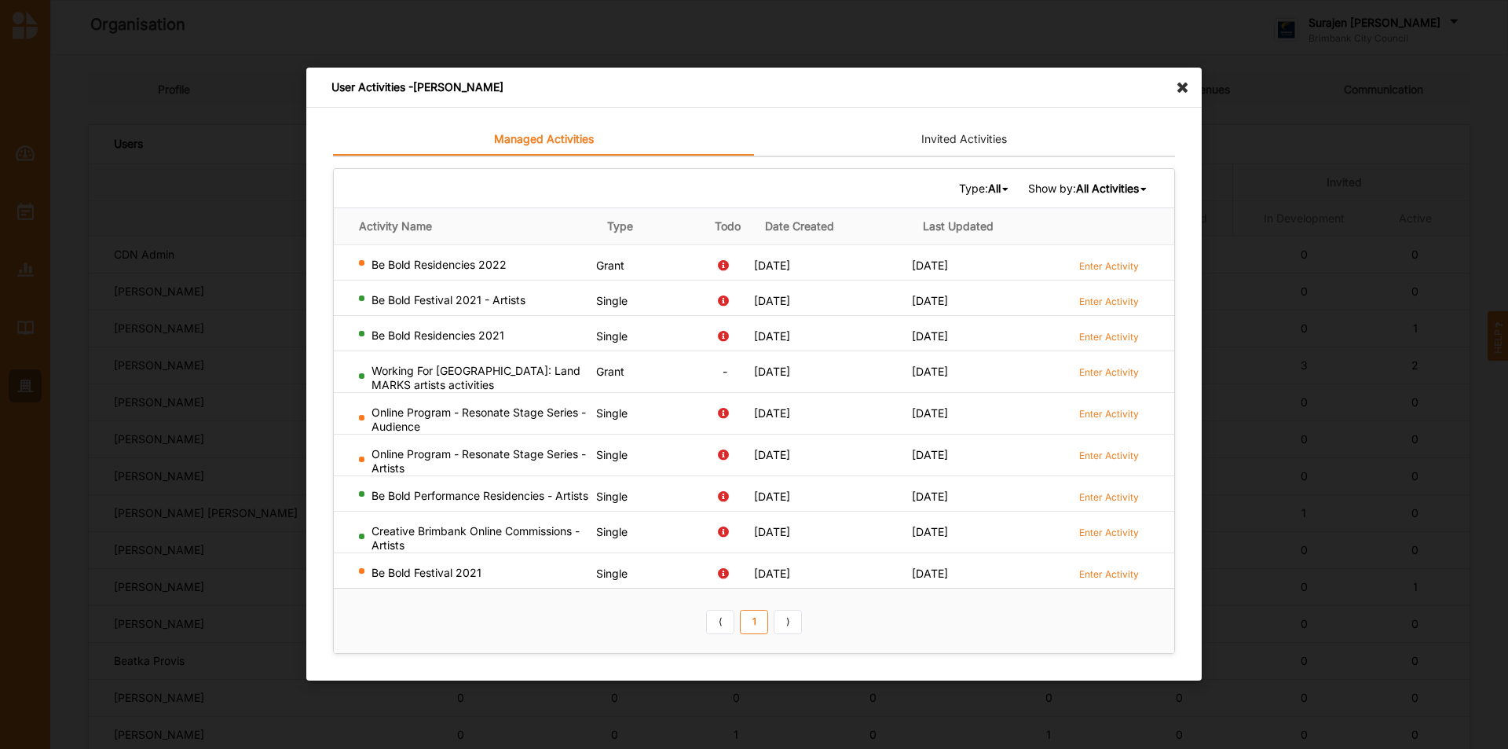 The image size is (1508, 749). What do you see at coordinates (474, 335) in the screenshot?
I see `div: Be Bold Residencies 2021` at bounding box center [474, 335].